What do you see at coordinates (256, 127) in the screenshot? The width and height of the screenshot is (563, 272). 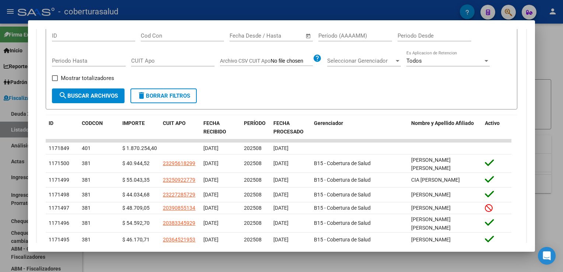 I see `datatable-header-cell: PERÍODO` at bounding box center [256, 127].